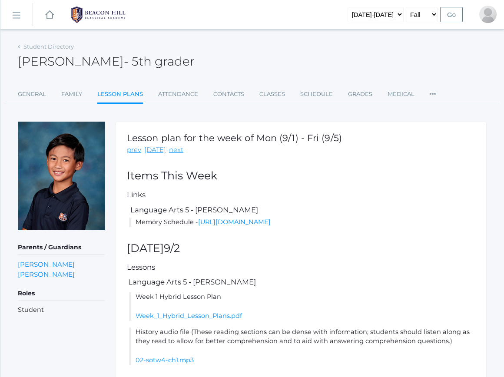 This screenshot has width=504, height=377. Describe the element at coordinates (301, 267) in the screenshot. I see `h5: Lessons` at that location.